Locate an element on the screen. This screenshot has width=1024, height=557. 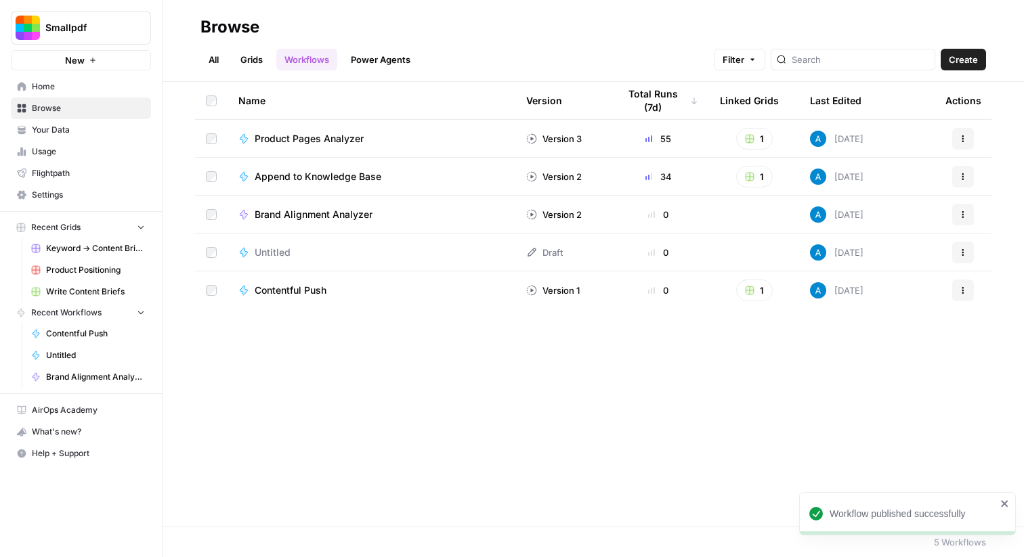
span: Settings is located at coordinates (88, 195).